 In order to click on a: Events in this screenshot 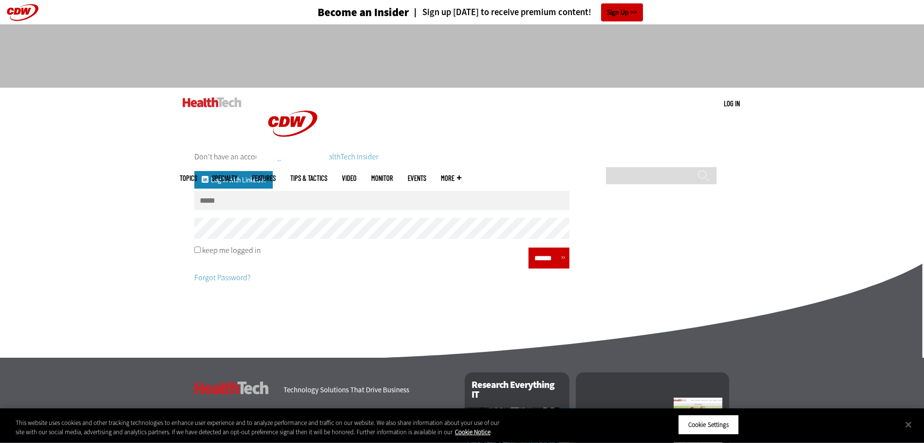, I will do `click(417, 178)`.